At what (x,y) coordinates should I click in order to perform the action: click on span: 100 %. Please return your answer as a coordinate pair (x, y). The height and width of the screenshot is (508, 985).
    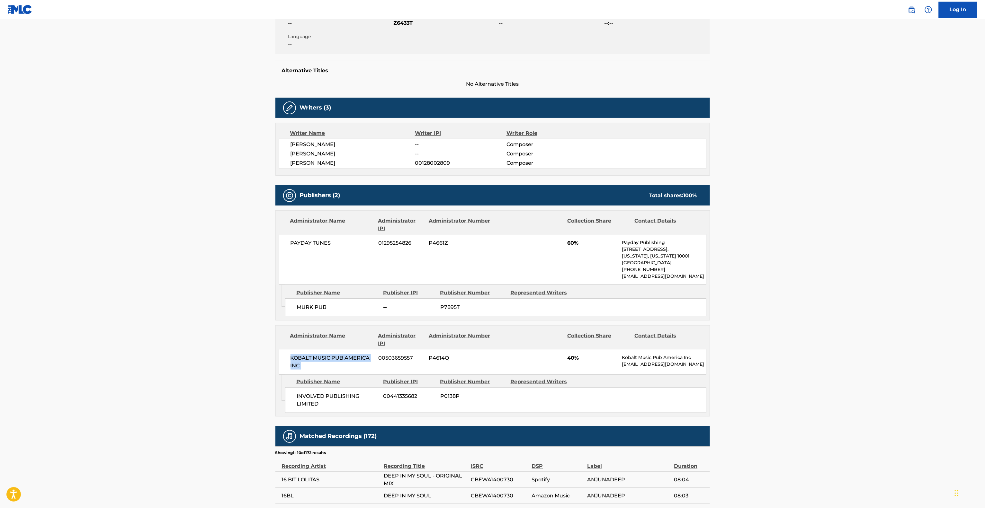
    Looking at the image, I should click on (690, 195).